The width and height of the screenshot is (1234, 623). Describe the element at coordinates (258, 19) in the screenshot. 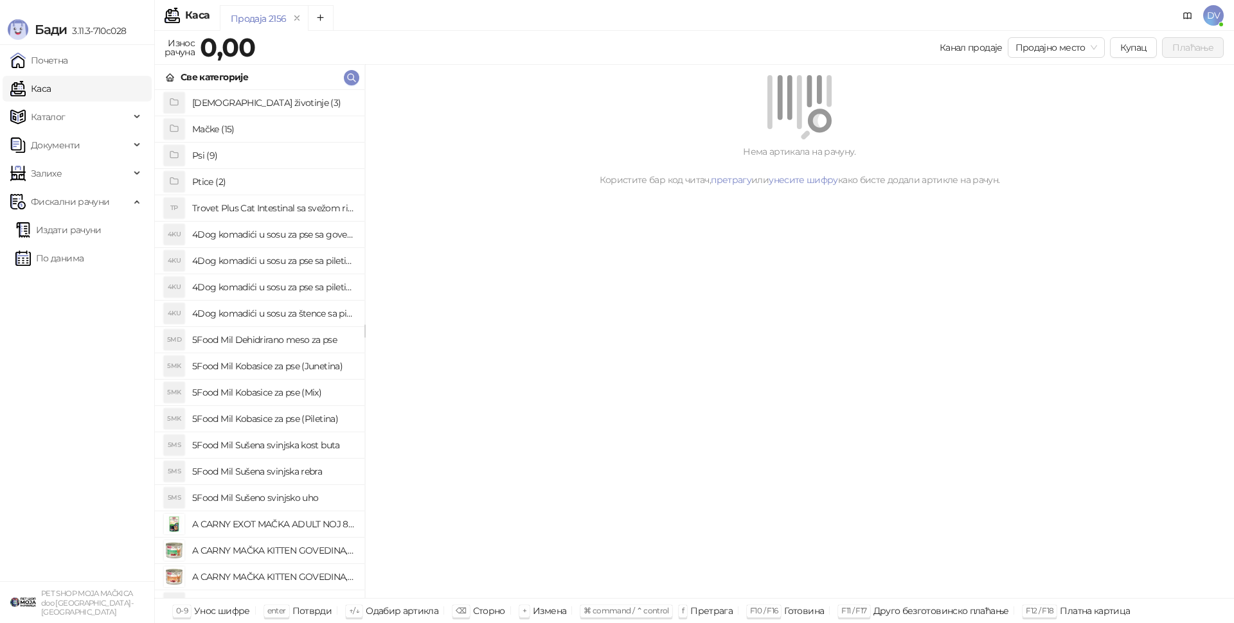

I see `div: Продаја 2156` at that location.